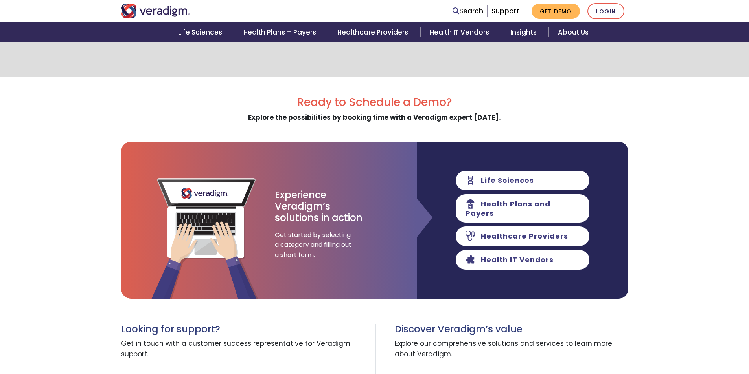 This screenshot has width=749, height=374. What do you see at coordinates (505, 11) in the screenshot?
I see `a: Support` at bounding box center [505, 11].